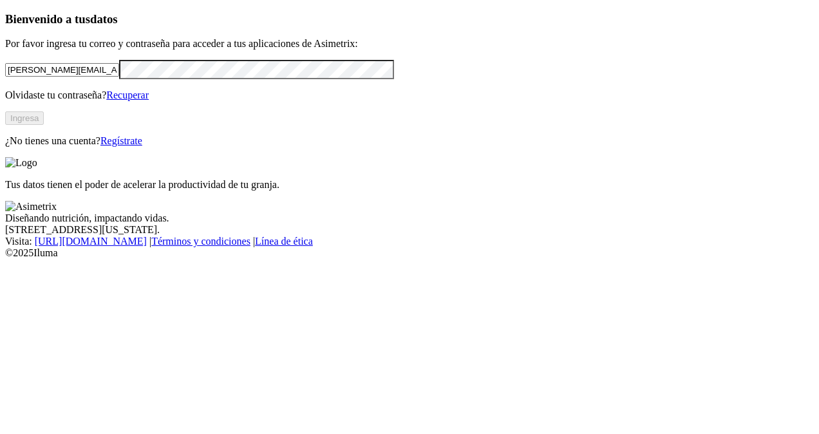 The image size is (819, 434). I want to click on img: Asimetrix, so click(31, 207).